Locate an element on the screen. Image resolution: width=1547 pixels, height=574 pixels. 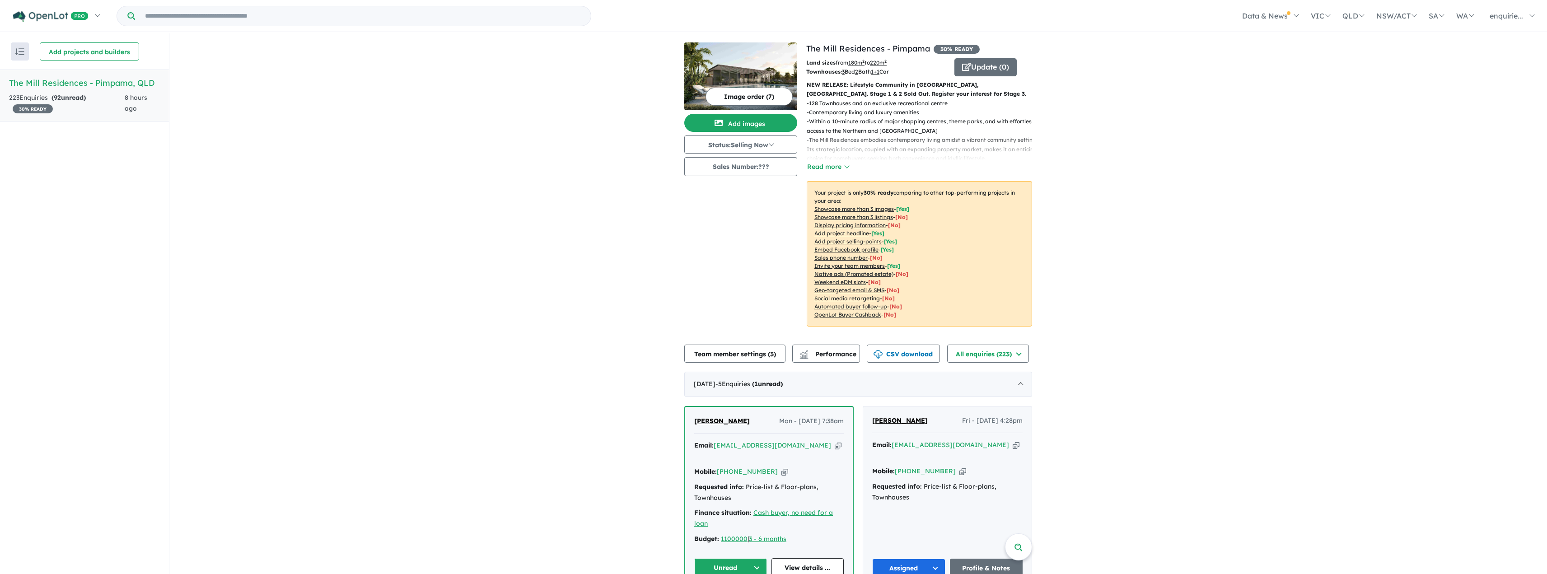
span: 1 is located at coordinates (756, 384).